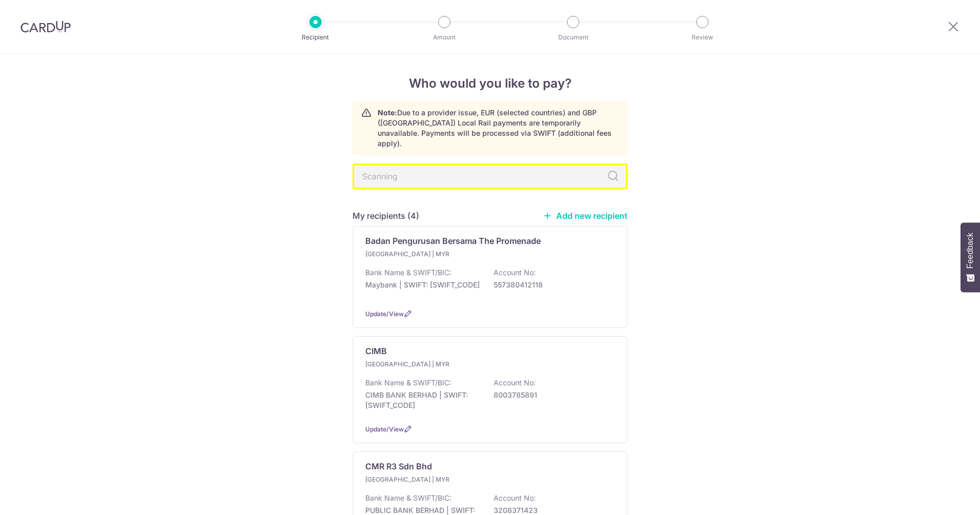 This screenshot has width=980, height=515. I want to click on span: Feedback, so click(970, 251).